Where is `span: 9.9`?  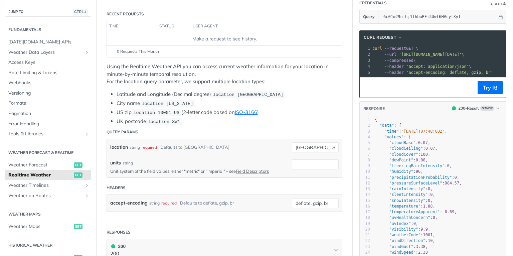 span: 9.9 is located at coordinates (424, 229).